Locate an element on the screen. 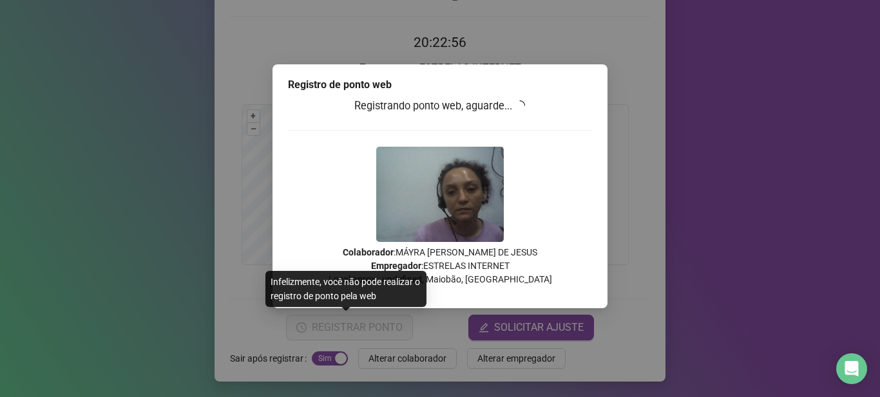 The image size is (880, 397). div: Infelizmente, você não pode realizar o registro de ponto pela web is located at coordinates (346, 289).